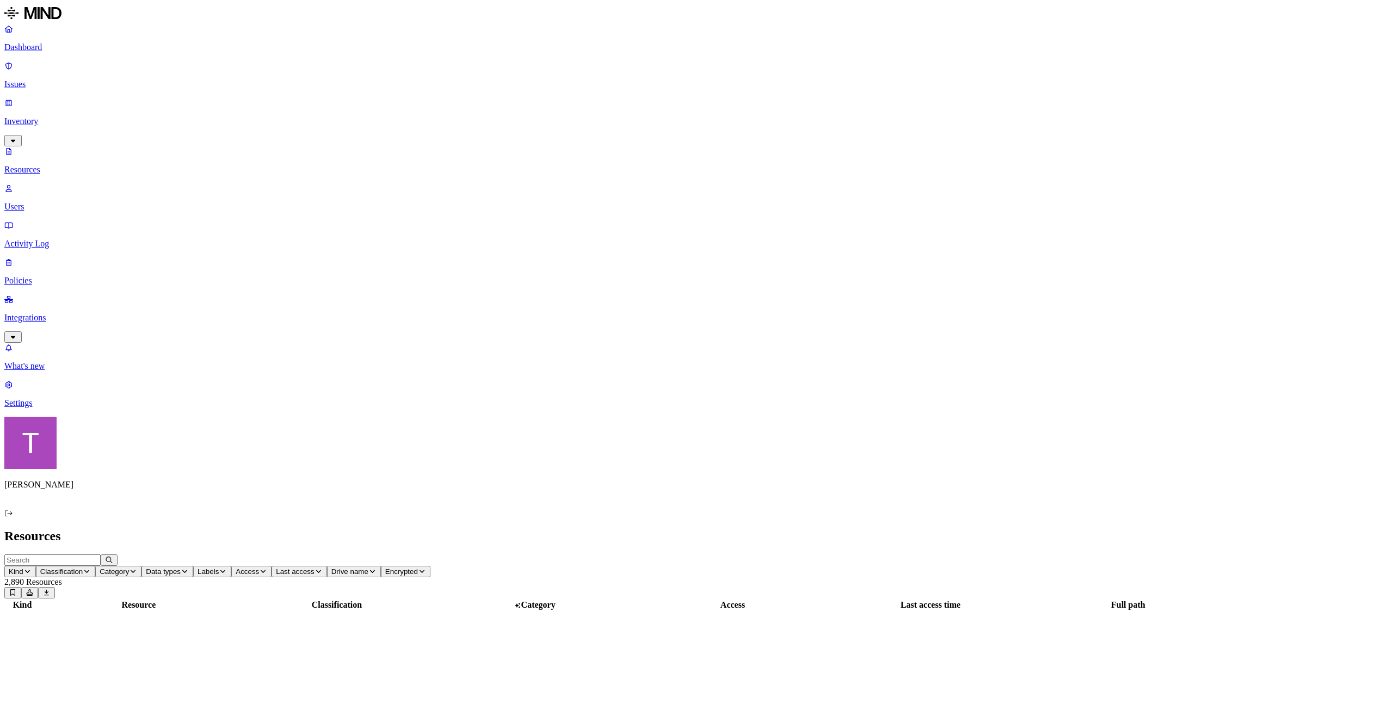 The image size is (1393, 704). I want to click on a: MIND, so click(697, 14).